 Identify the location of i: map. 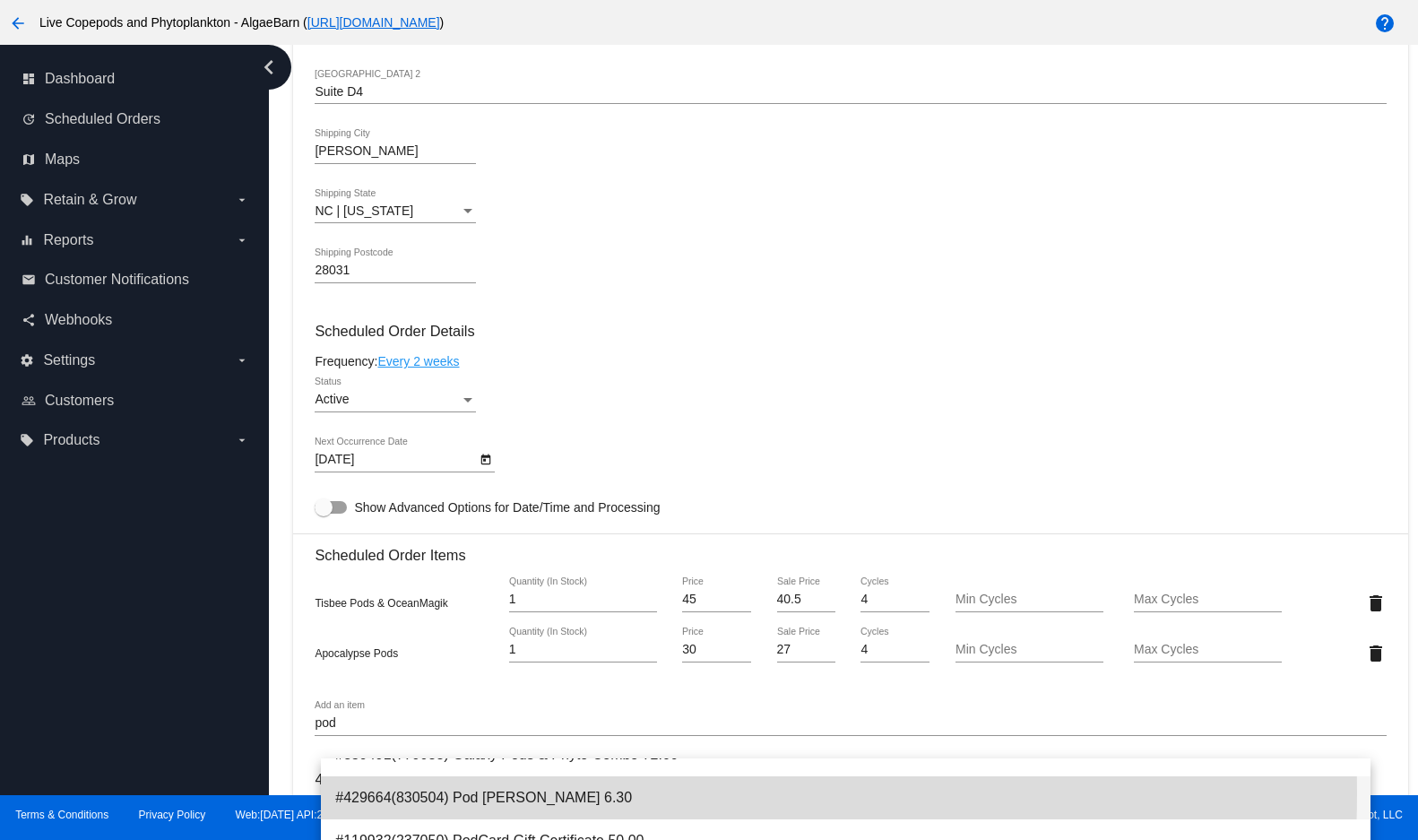
(28, 159).